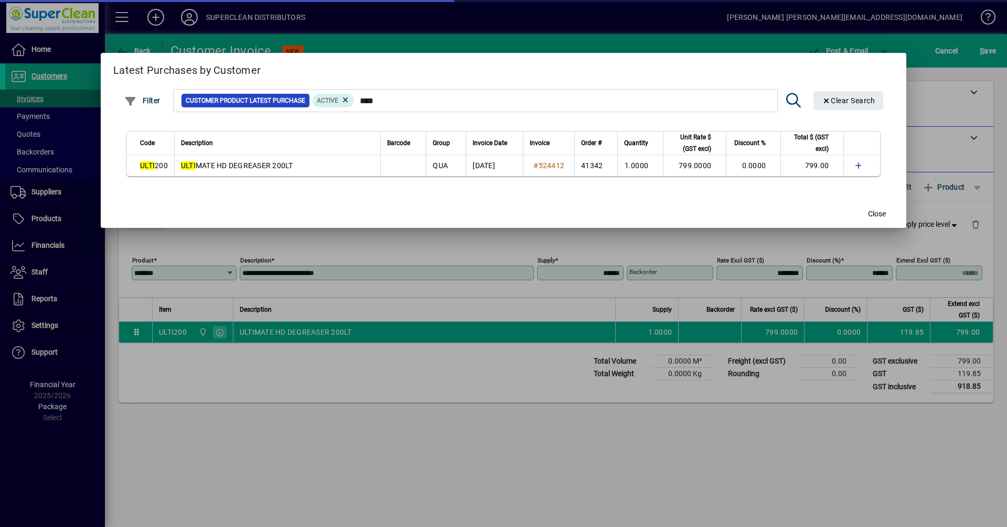  Describe the element at coordinates (142, 101) in the screenshot. I see `span: Filter` at that location.